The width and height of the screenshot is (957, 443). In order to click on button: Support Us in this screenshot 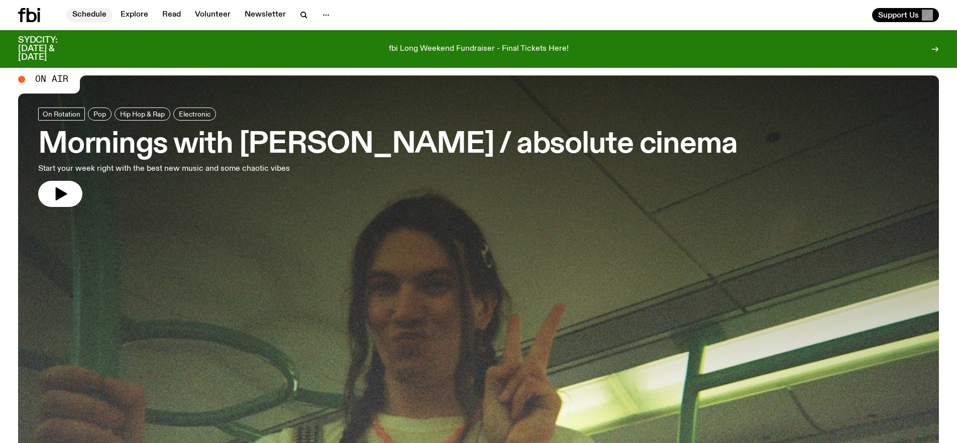, I will do `click(905, 15)`.